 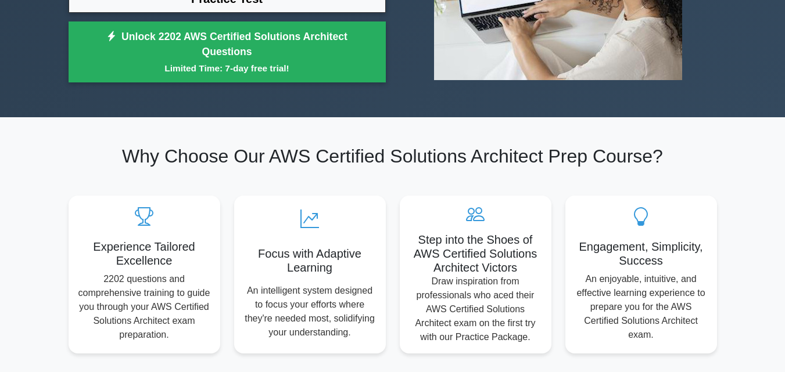 What do you see at coordinates (393, 156) in the screenshot?
I see `h2: Why Choose Our AWS Certified Solutions Architect Prep Course?` at bounding box center [393, 156].